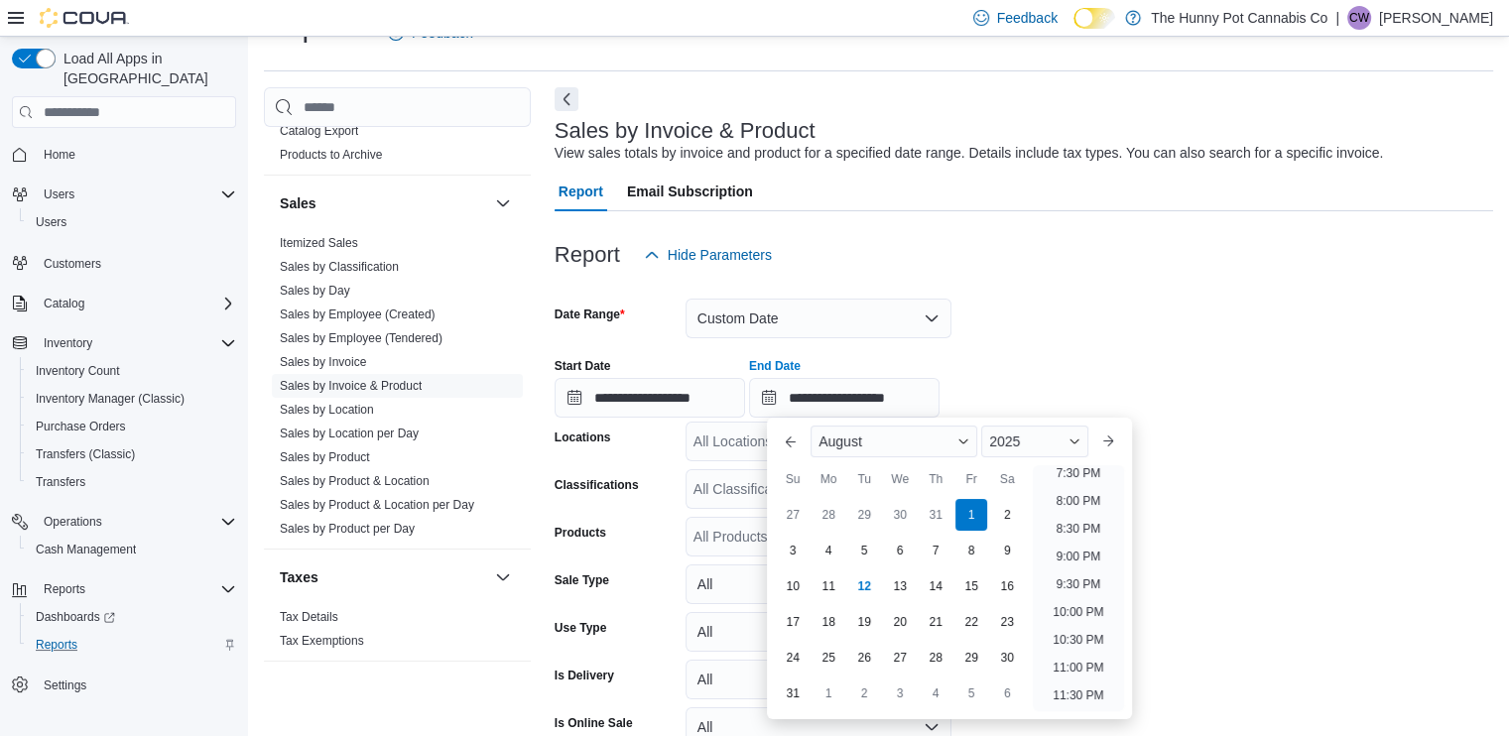 The image size is (1509, 736). Describe the element at coordinates (935, 586) in the screenshot. I see `div: day-14` at that location.